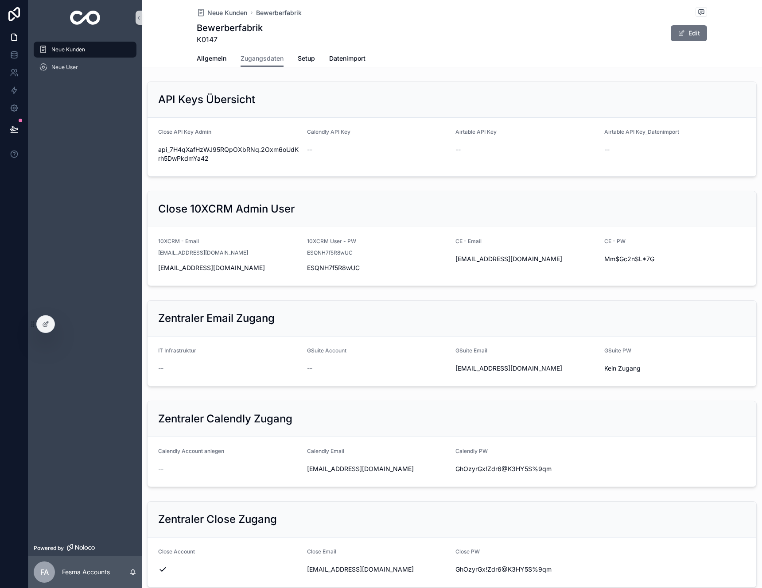 Image resolution: width=762 pixels, height=588 pixels. Describe the element at coordinates (185, 132) in the screenshot. I see `span: Close API Key Admin` at that location.